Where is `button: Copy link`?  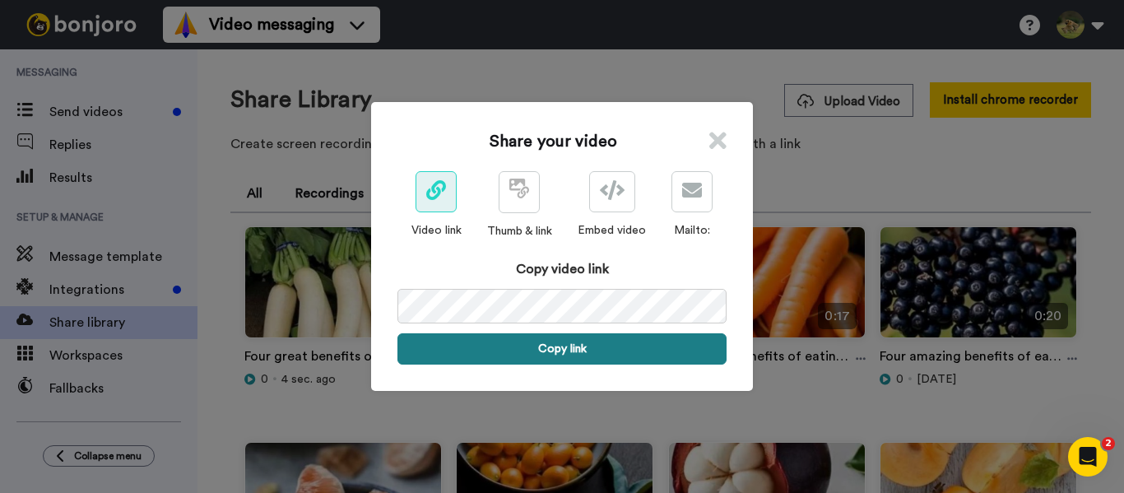 button: Copy link is located at coordinates (562, 349).